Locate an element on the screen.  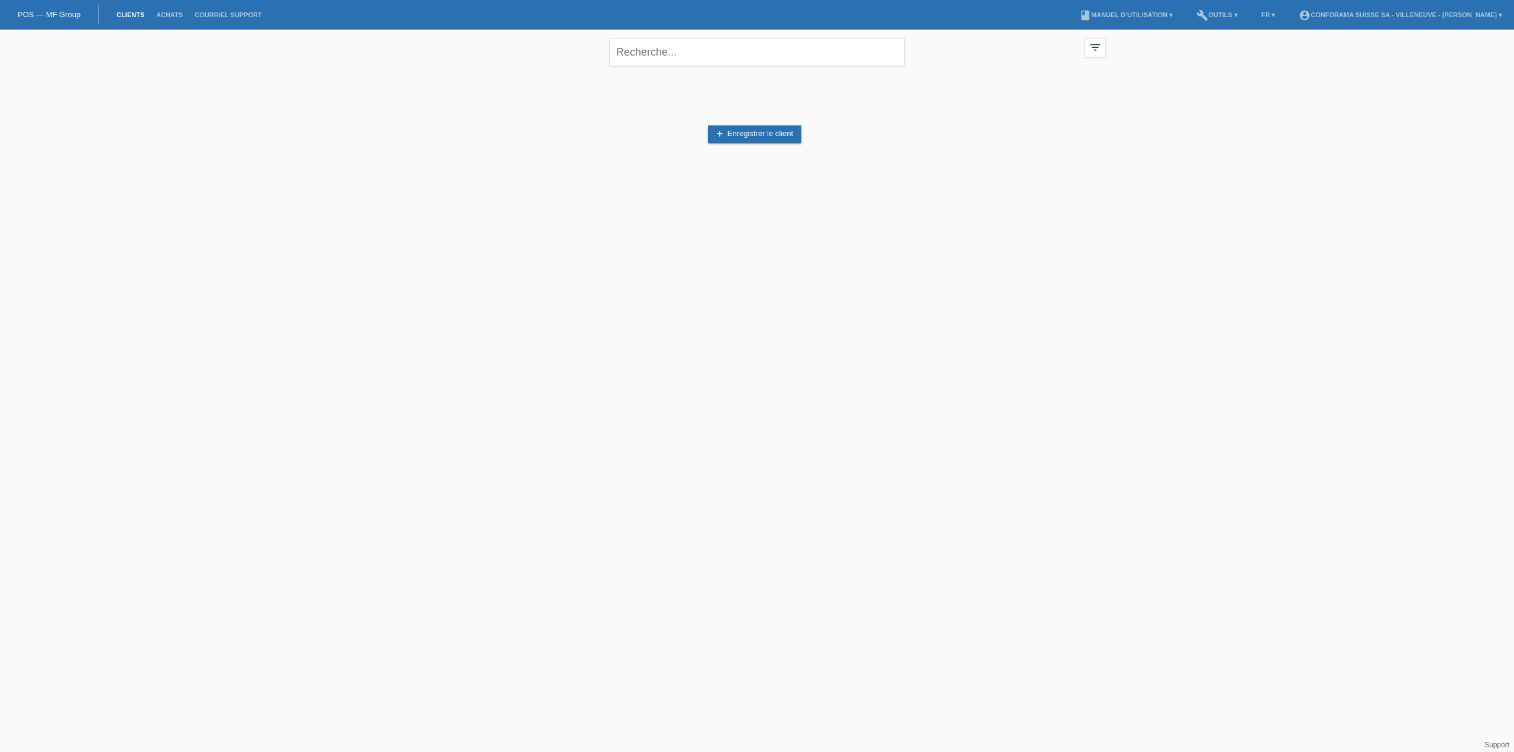
i: account_circle is located at coordinates (1304, 15).